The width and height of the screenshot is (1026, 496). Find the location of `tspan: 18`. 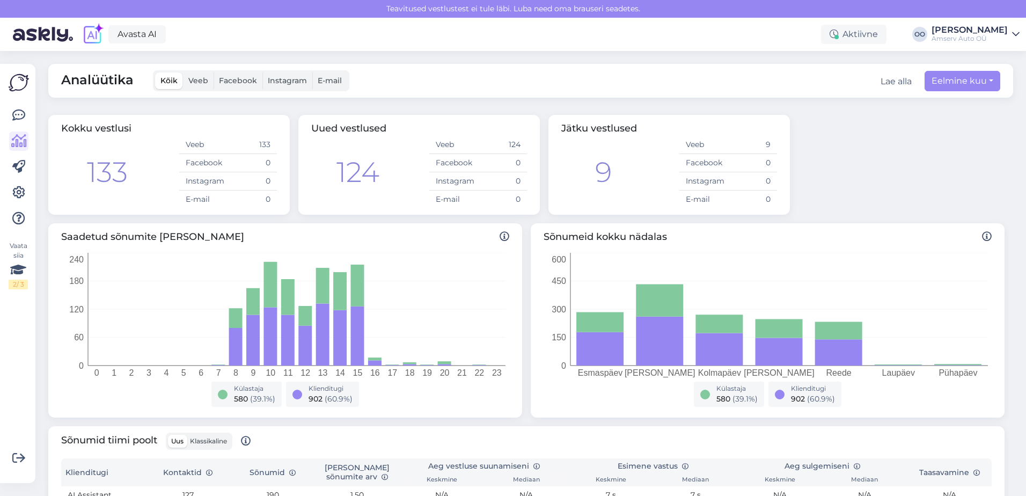

tspan: 18 is located at coordinates (410, 373).